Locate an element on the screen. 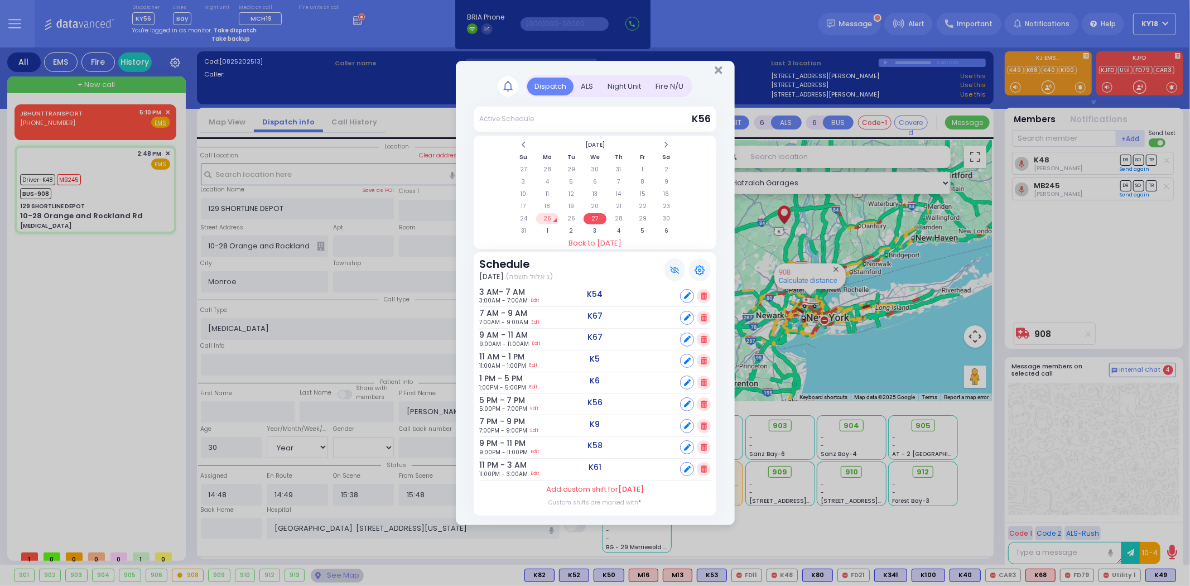 The width and height of the screenshot is (1190, 586). span: 11:00PM - 3:00AM is located at coordinates (503, 474).